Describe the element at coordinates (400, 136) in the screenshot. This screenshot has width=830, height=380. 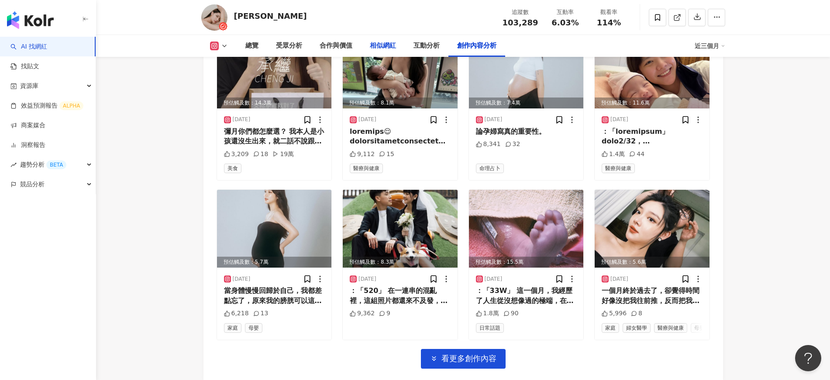
I see `div: loremips😌 dolorsitametconsecteturadi，elitseddoeiusmodtemporin，utlaboreetdol，magnaaliquaenima，mini...` at that location.